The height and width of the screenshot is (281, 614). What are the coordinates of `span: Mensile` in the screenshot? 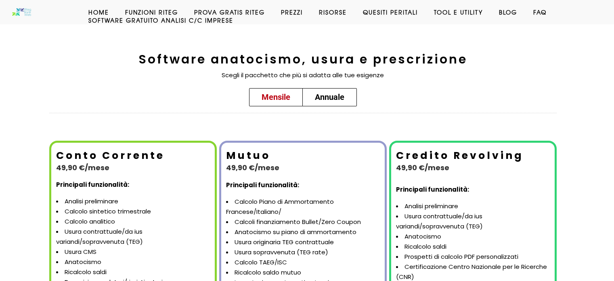 It's located at (276, 97).